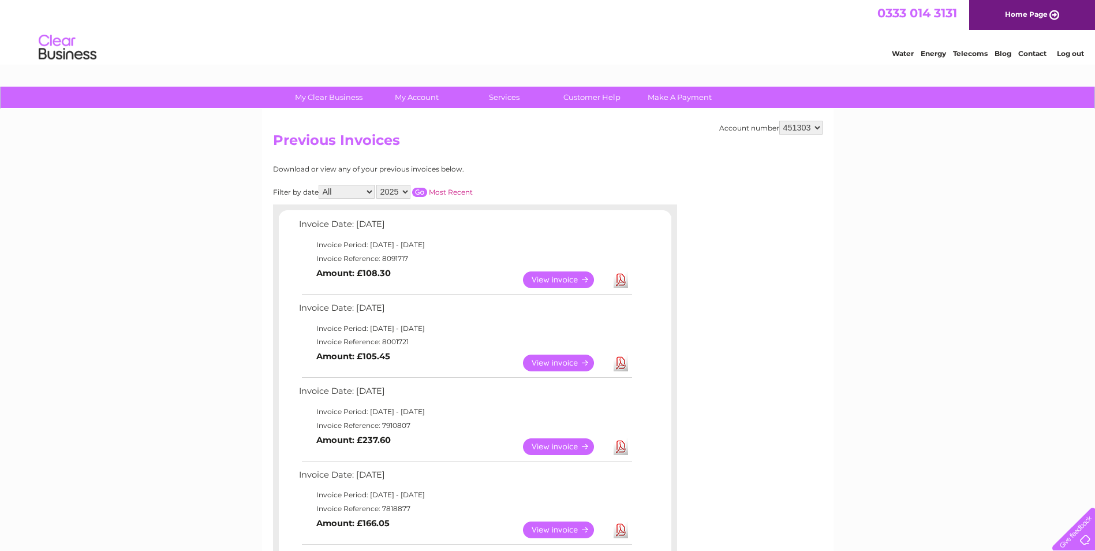 This screenshot has width=1095, height=551. I want to click on h2: Previous Invoices, so click(548, 143).